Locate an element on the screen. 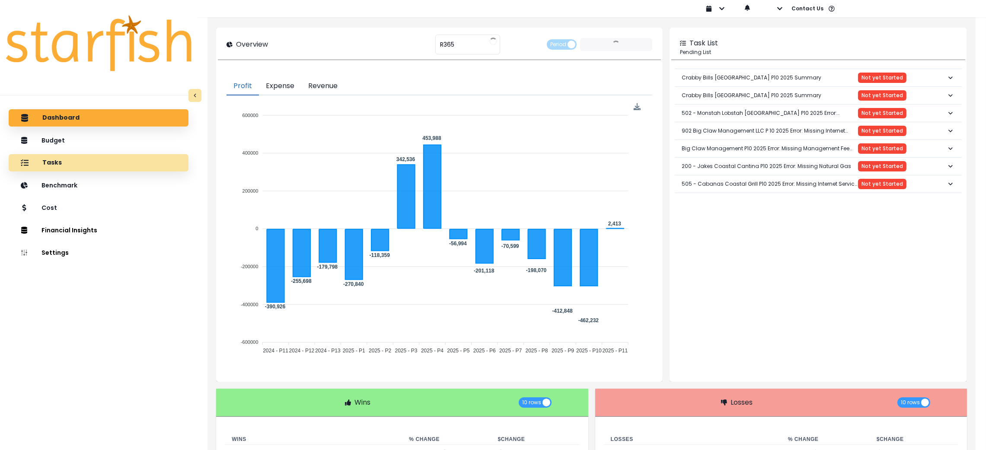  span: R365 is located at coordinates (447, 45).